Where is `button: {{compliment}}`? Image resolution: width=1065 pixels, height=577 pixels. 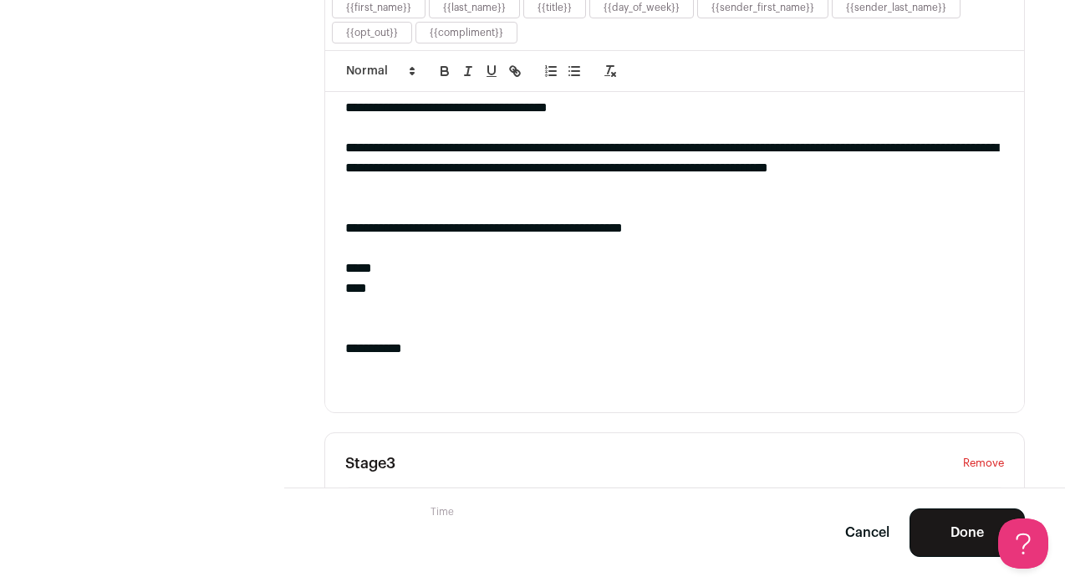 button: {{compliment}} is located at coordinates (466, 33).